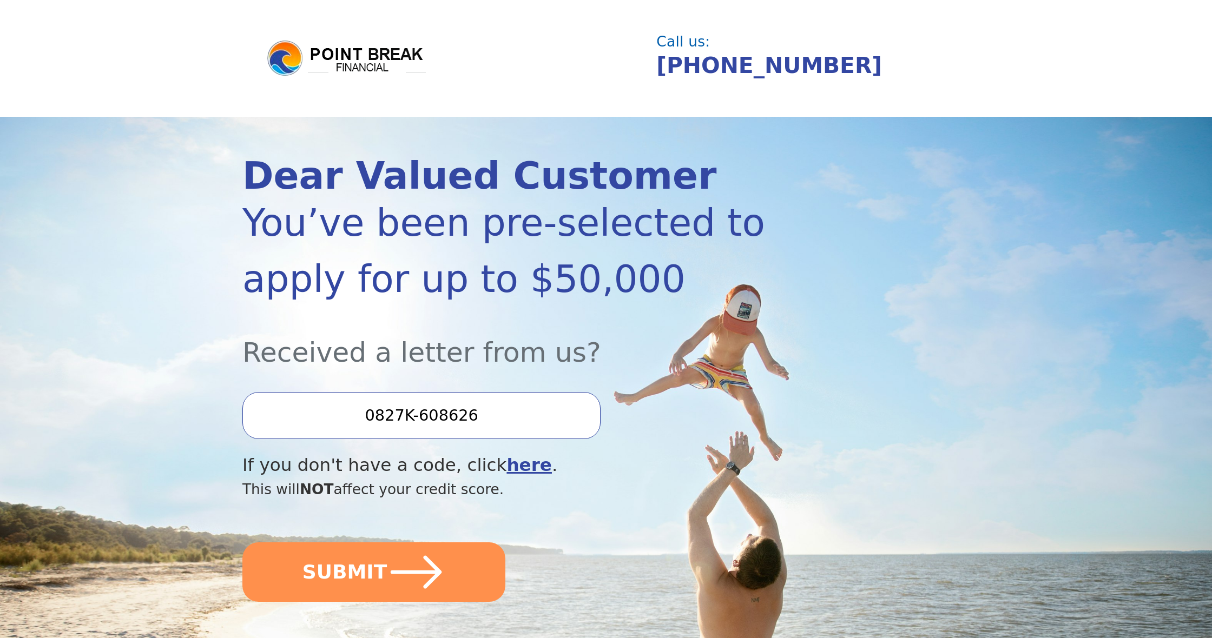 The height and width of the screenshot is (638, 1212). I want to click on span: NOT, so click(316, 489).